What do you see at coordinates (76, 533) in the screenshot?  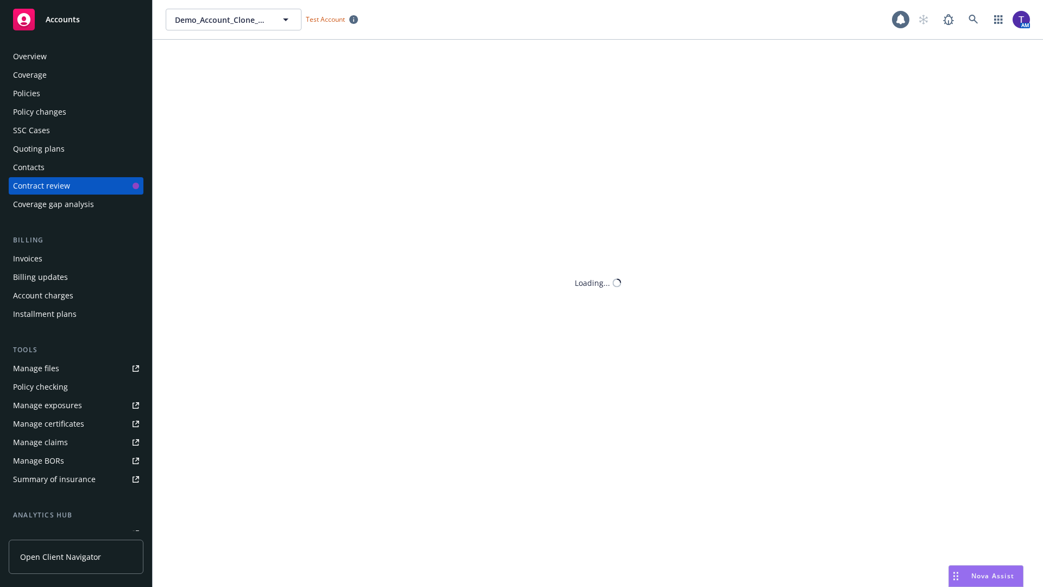 I see `a: Loss summary generator` at bounding box center [76, 533].